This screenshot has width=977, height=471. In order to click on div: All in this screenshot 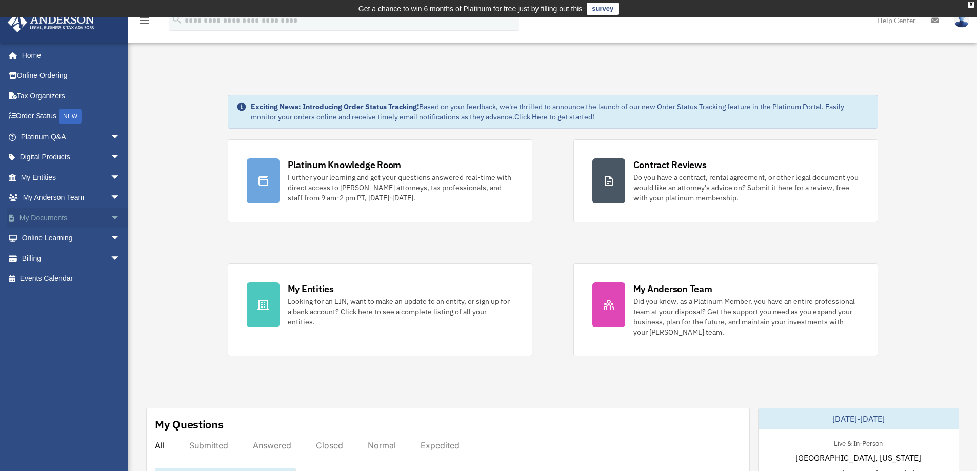, I will do `click(160, 446)`.